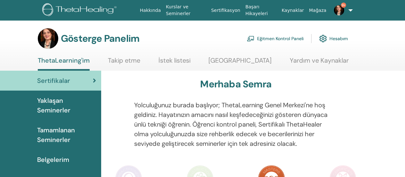 Image resolution: width=405 pixels, height=177 pixels. I want to click on font: Yolculuğunuz burada başlıyor; ThetaLearning Genel Merkezi'ne hoş geldiniz. Hayatınızın amacını na..., so click(231, 124).